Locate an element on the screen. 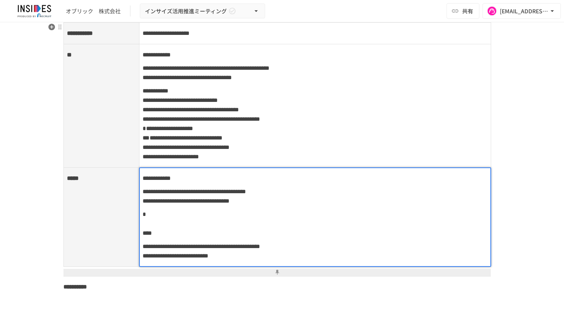 The height and width of the screenshot is (310, 564). button: インサイズ活用推進ミーティング is located at coordinates (203, 11).